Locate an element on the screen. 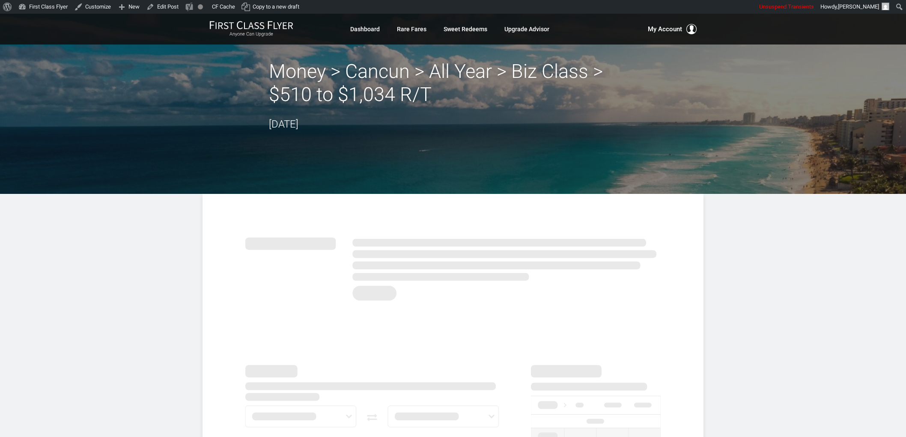 The image size is (906, 437). span: My Account is located at coordinates (665, 29).